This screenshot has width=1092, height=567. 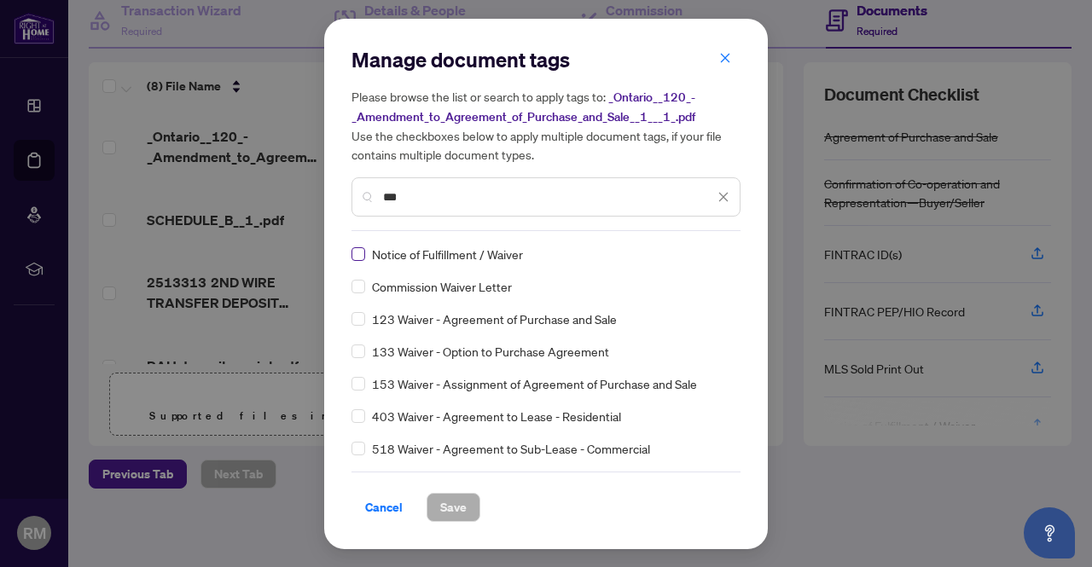 I want to click on span: 153 Waiver - Assignment of Agreement of Purchase and Sale, so click(x=534, y=384).